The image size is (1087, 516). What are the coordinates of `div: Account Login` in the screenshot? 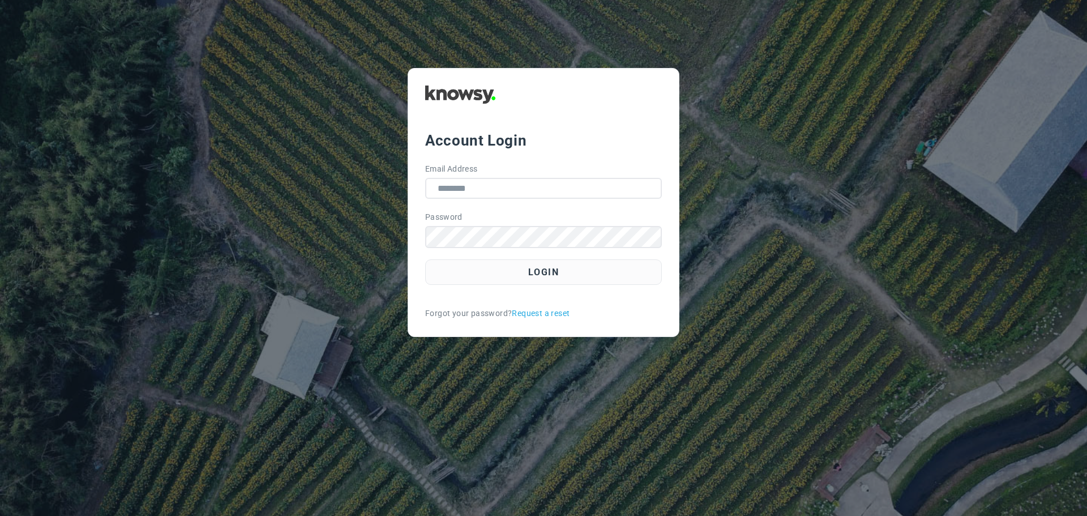 It's located at (543, 140).